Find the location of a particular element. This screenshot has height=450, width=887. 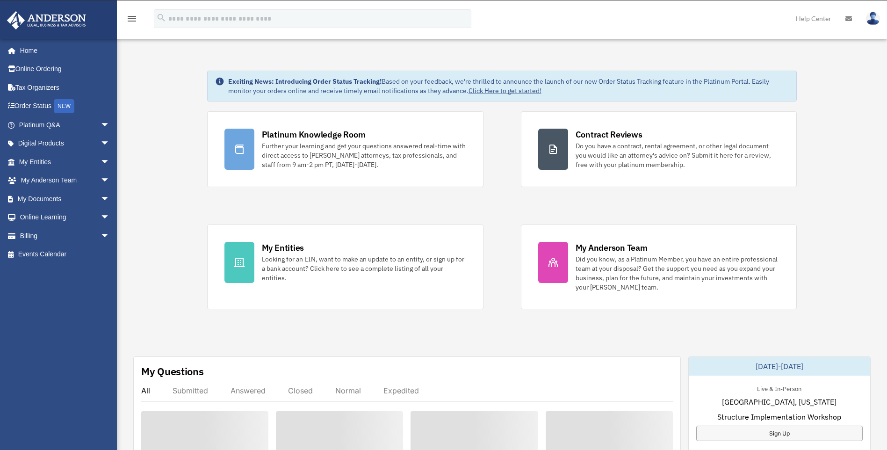

img: Anderson Advisors Platinum Portal is located at coordinates (46, 20).